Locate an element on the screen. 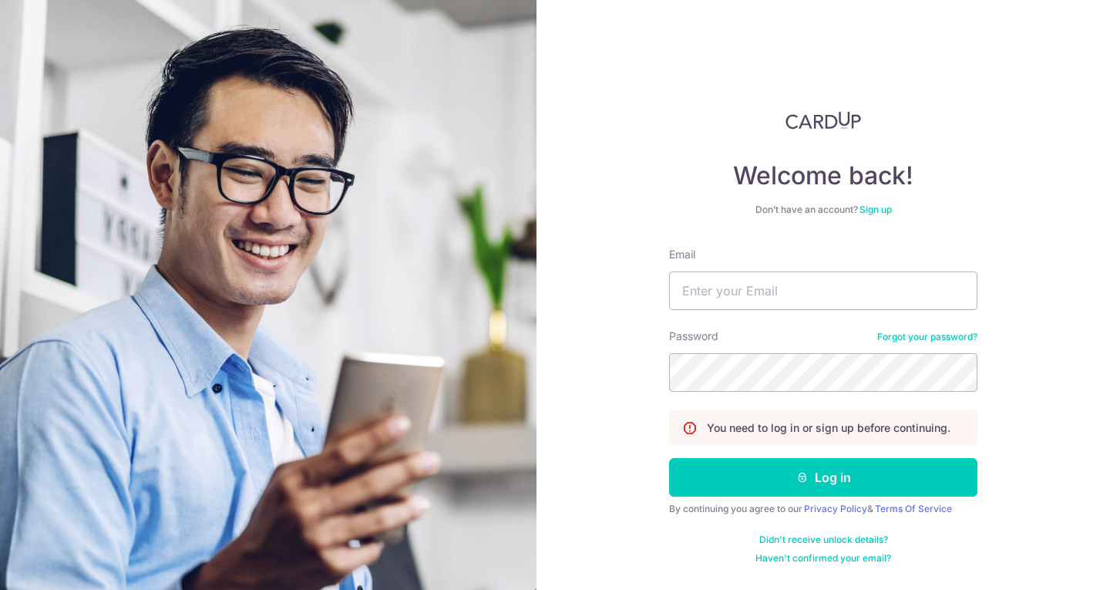 The width and height of the screenshot is (1110, 590). a: Privacy Policy is located at coordinates (836, 508).